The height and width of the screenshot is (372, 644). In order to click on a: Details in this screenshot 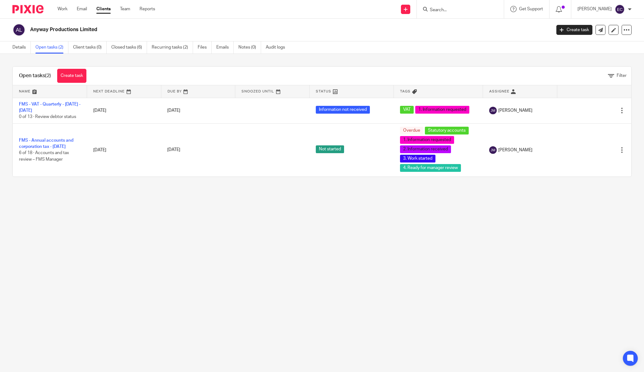, I will do `click(21, 47)`.